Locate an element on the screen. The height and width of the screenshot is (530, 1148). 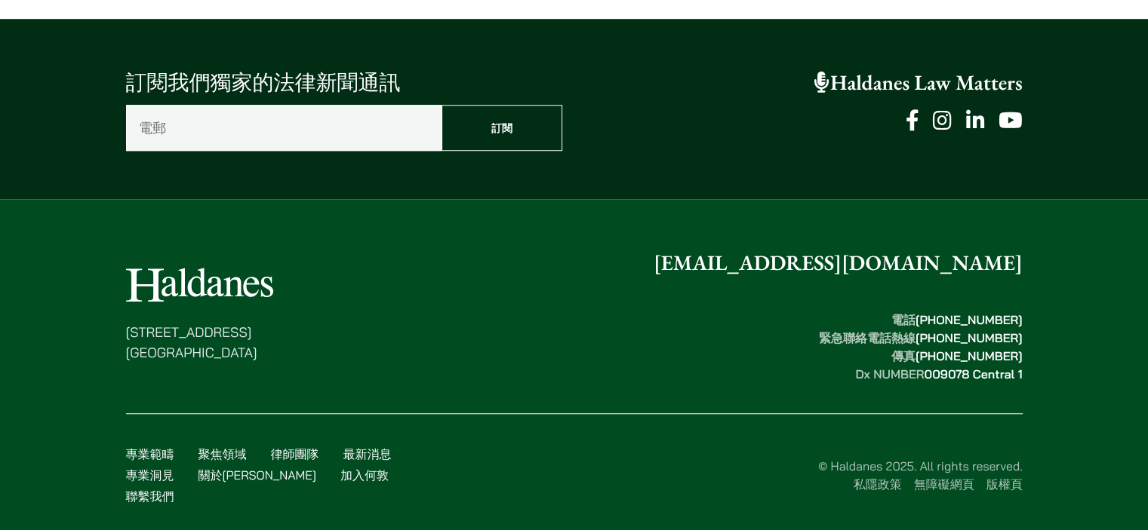
input: 訂閱 is located at coordinates (502, 128).